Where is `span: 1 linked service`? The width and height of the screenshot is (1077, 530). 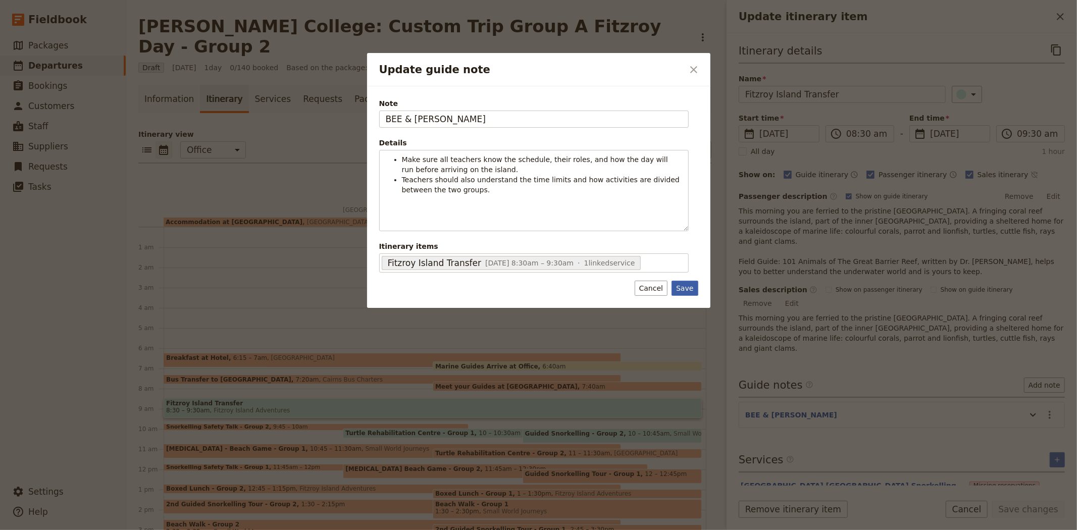 span: 1 linked service is located at coordinates (606, 263).